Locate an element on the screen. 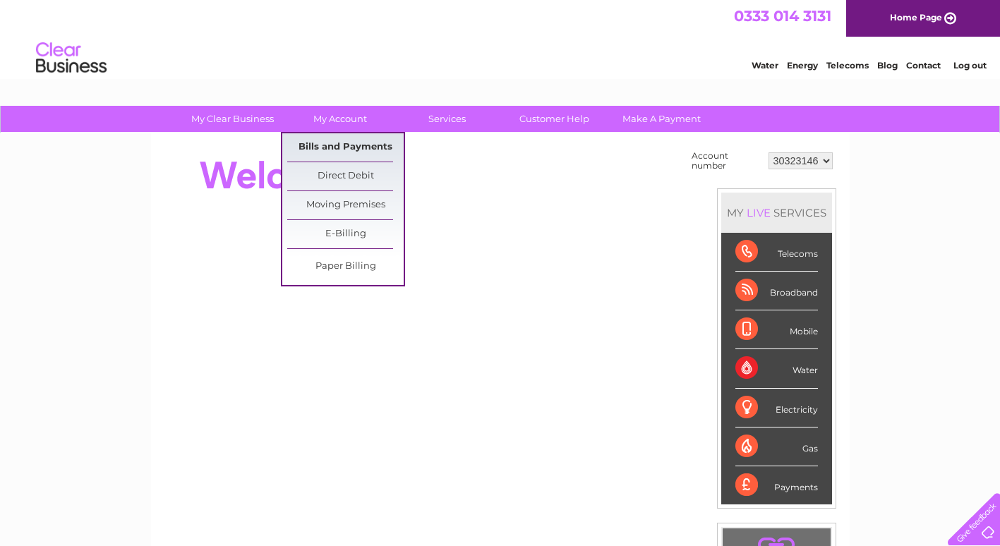 The height and width of the screenshot is (546, 1000). a: My Account is located at coordinates (339, 119).